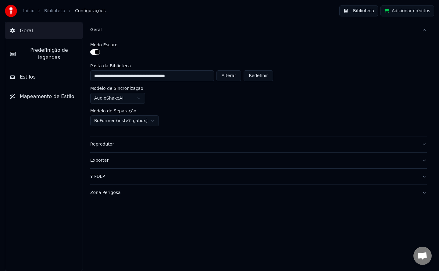 This screenshot has width=439, height=271. I want to click on span: Geral, so click(26, 31).